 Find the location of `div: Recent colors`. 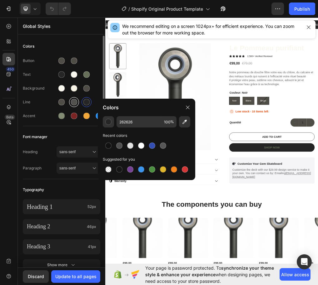

div: Recent colors is located at coordinates (147, 135).